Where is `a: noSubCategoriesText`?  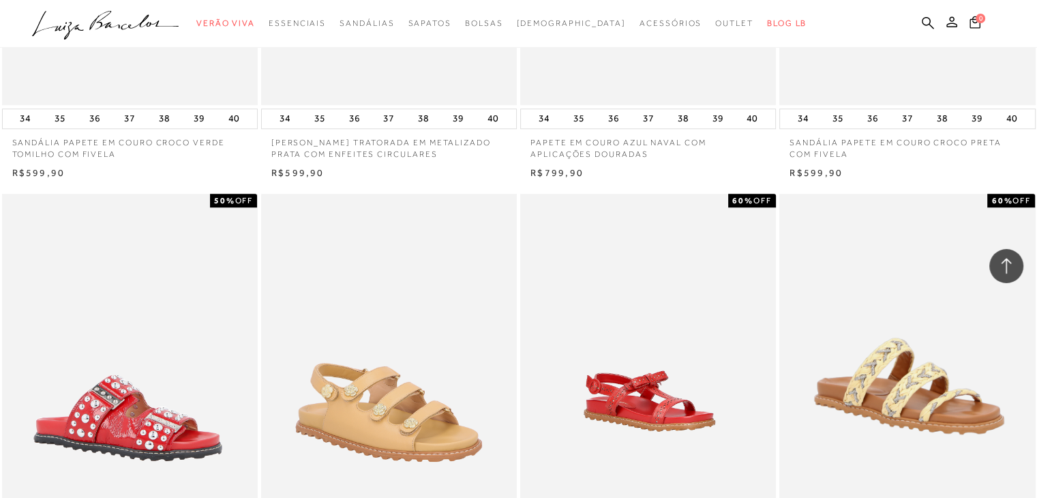
a: noSubCategoriesText is located at coordinates (571, 23).